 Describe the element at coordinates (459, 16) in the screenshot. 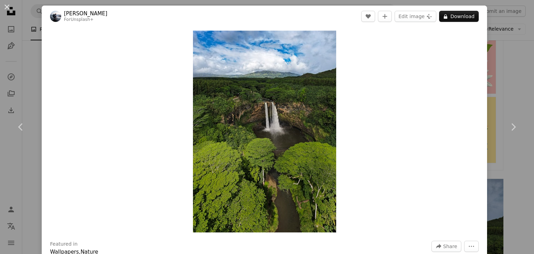

I see `button: Download` at that location.